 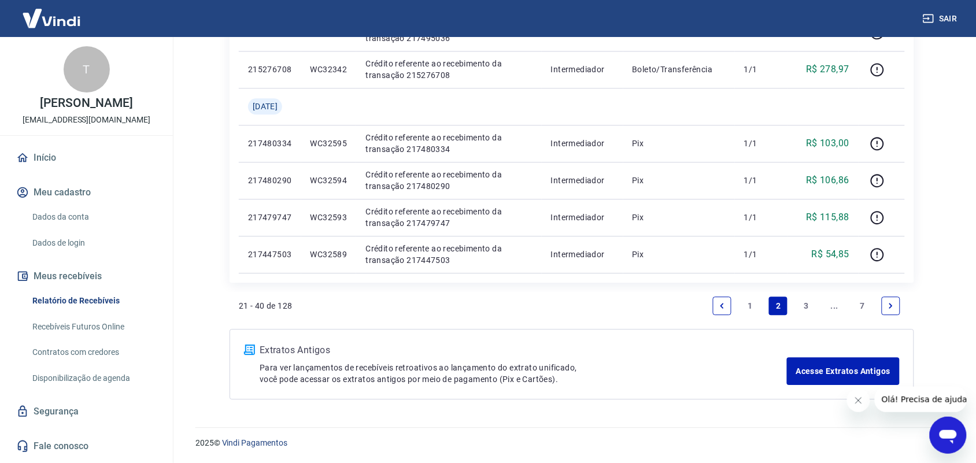 I want to click on a: Contratos com credores, so click(x=93, y=352).